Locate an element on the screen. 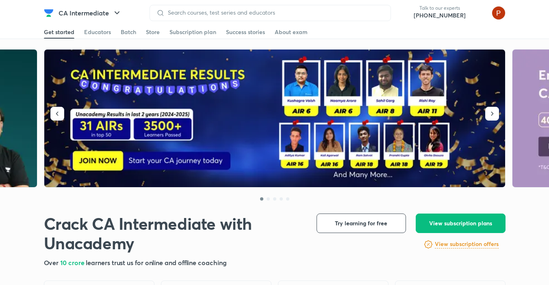 Image resolution: width=549 pixels, height=285 pixels. h6: View subscription offers is located at coordinates (466, 244).